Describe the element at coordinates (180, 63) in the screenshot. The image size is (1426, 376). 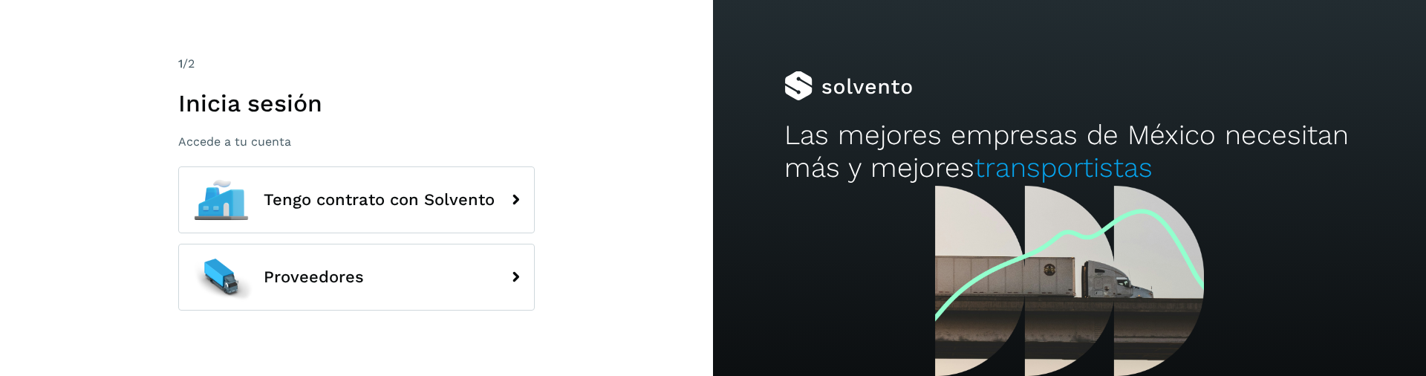
I see `span: 1` at that location.